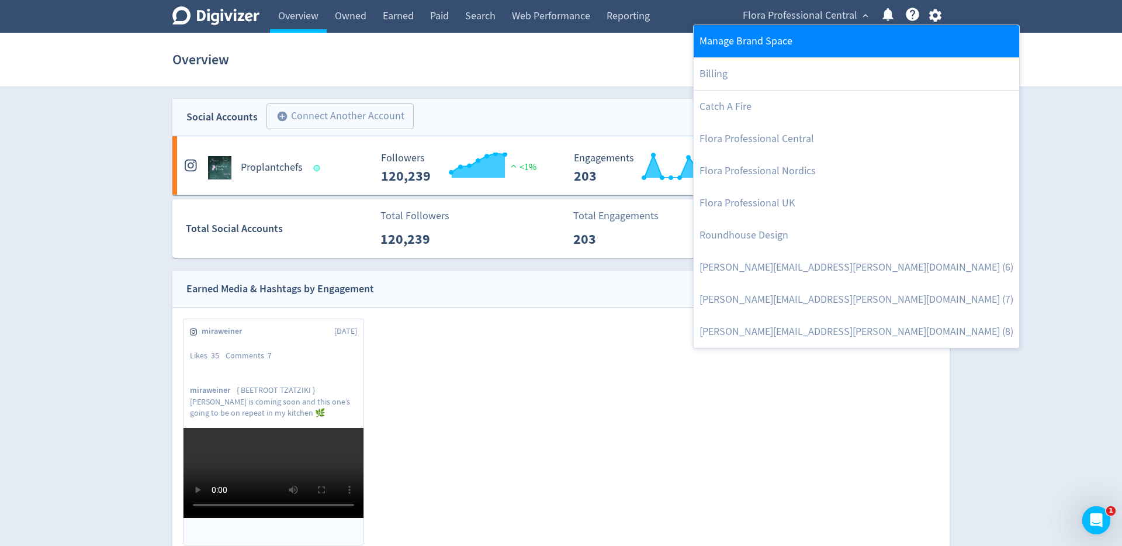 The width and height of the screenshot is (1122, 546). What do you see at coordinates (856, 171) in the screenshot?
I see `a: Flora Professional Nordics` at bounding box center [856, 171].